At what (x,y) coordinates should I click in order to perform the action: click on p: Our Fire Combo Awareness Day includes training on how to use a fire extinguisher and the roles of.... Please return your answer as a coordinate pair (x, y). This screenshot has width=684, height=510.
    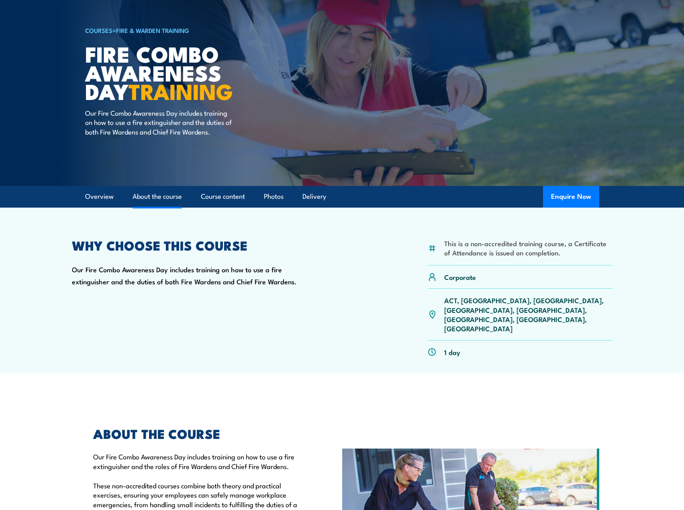
    Looking at the image, I should click on (199, 461).